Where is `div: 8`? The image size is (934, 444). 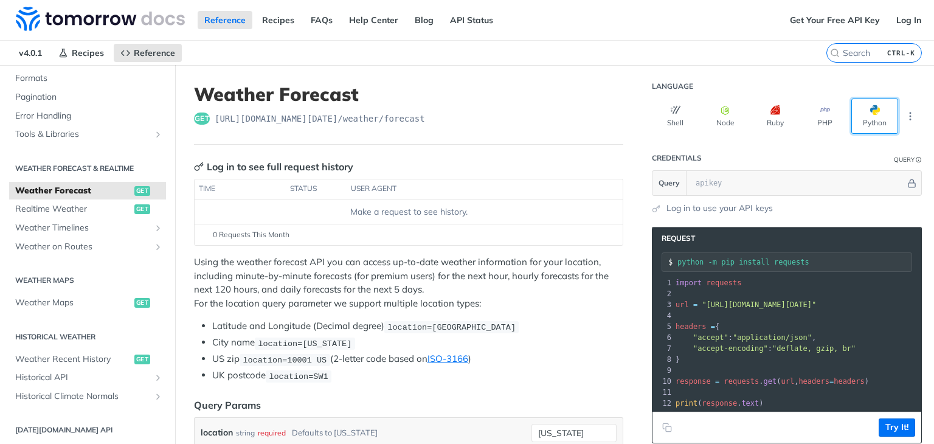
div: 8 is located at coordinates (663, 359).